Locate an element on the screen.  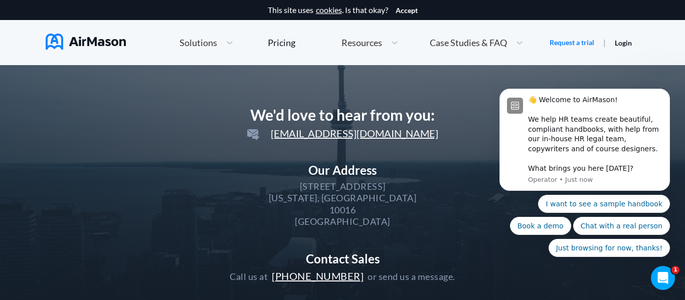
div: 10016 is located at coordinates (342, 210).